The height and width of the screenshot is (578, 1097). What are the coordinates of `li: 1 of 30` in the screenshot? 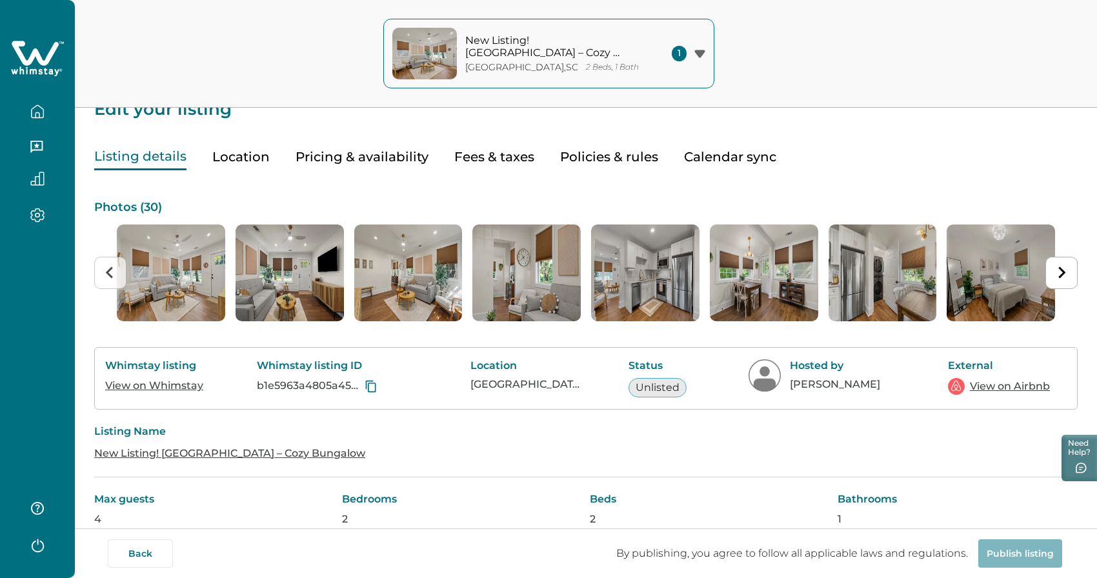 It's located at (171, 273).